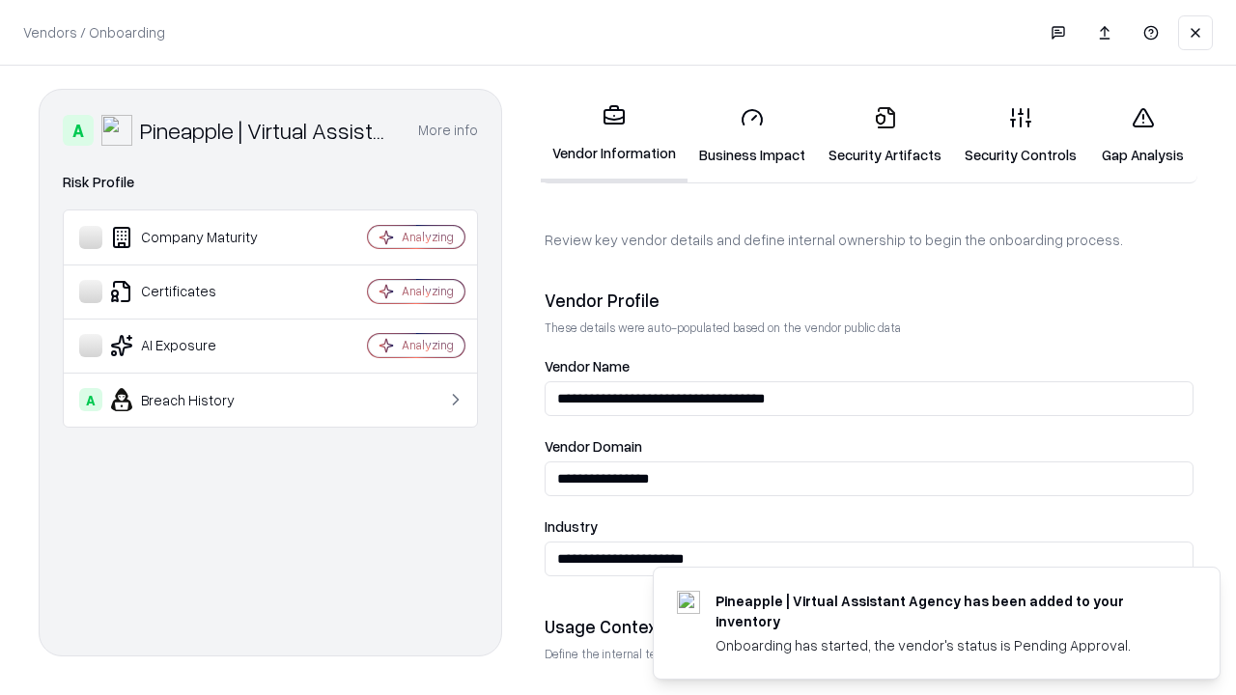  What do you see at coordinates (117, 130) in the screenshot?
I see `img: Pineapple | Virtual Assistant Agency` at bounding box center [117, 130].